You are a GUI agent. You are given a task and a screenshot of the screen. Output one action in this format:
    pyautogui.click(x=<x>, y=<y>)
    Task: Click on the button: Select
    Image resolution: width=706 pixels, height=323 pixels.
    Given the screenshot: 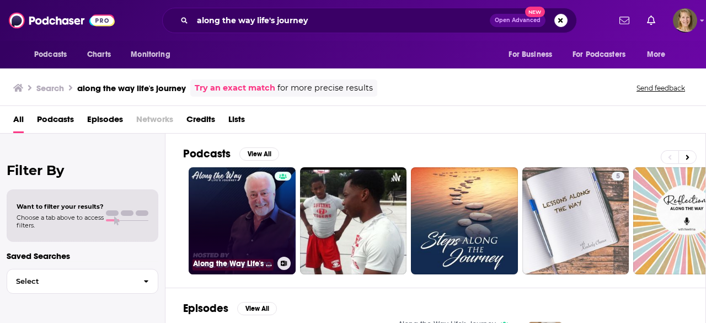 What is the action you would take?
    pyautogui.click(x=82, y=281)
    